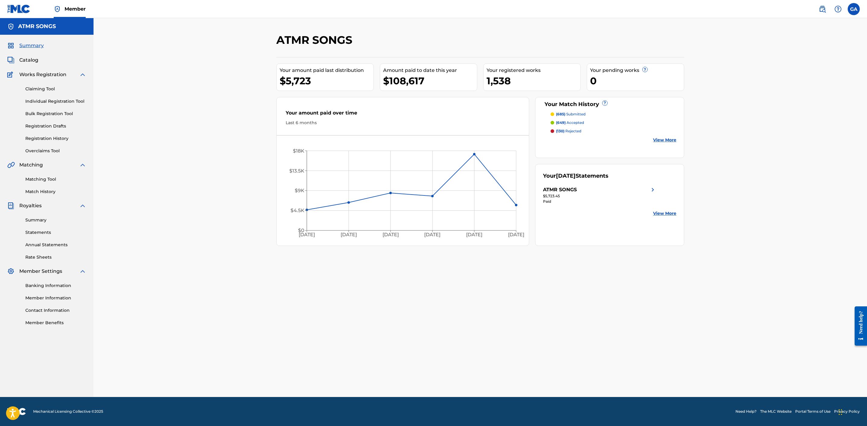 The height and width of the screenshot is (426, 867). Describe the element at coordinates (569, 131) in the screenshot. I see `p: rejected` at that location.